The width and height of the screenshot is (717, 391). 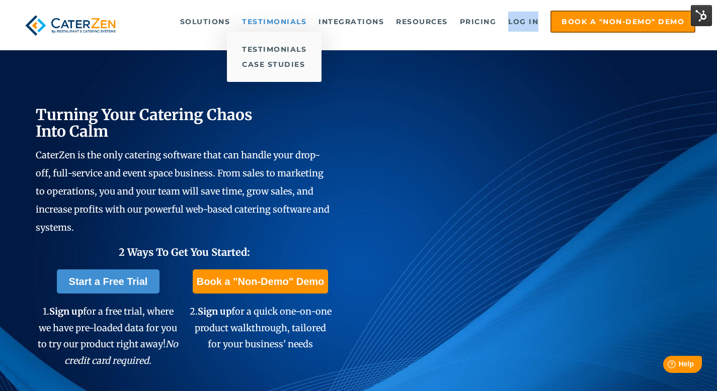 I want to click on img: caterzen, so click(x=70, y=25).